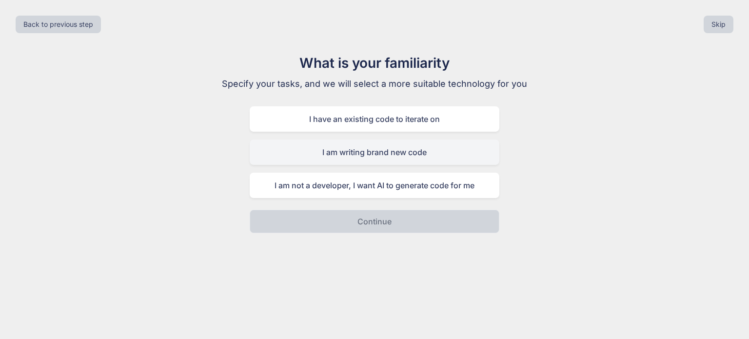  I want to click on div: I am writing brand new code, so click(375, 152).